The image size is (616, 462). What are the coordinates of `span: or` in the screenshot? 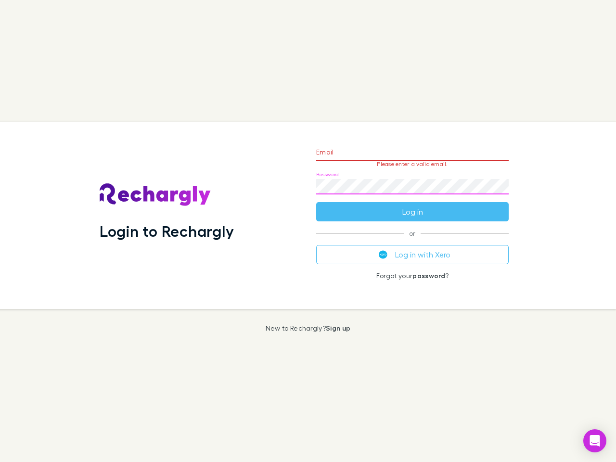 It's located at (413, 233).